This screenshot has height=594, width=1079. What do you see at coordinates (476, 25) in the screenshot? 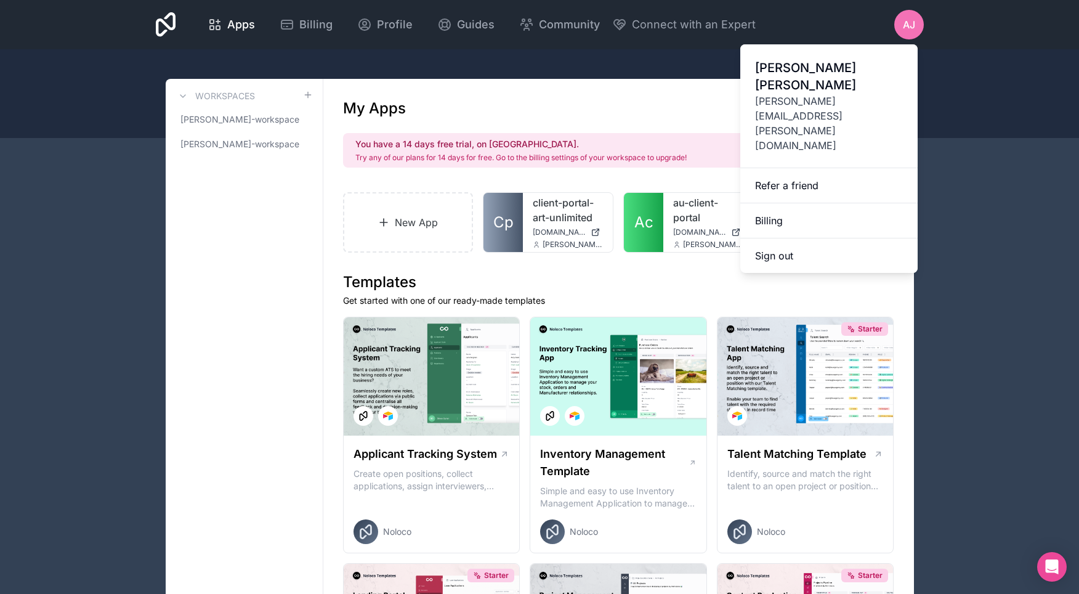
I see `span: Guides` at bounding box center [476, 25].